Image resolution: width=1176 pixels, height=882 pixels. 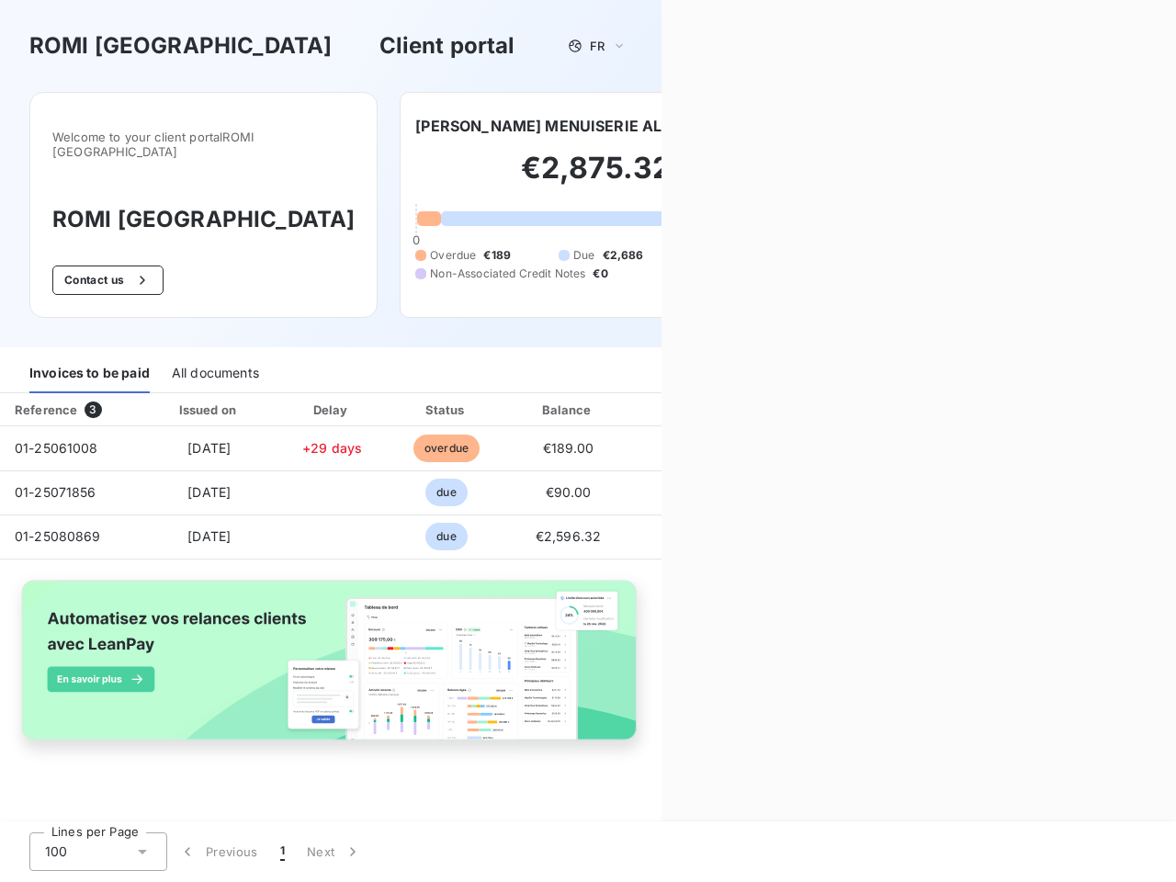 What do you see at coordinates (568, 536) in the screenshot?
I see `span: €2,596.32` at bounding box center [568, 536].